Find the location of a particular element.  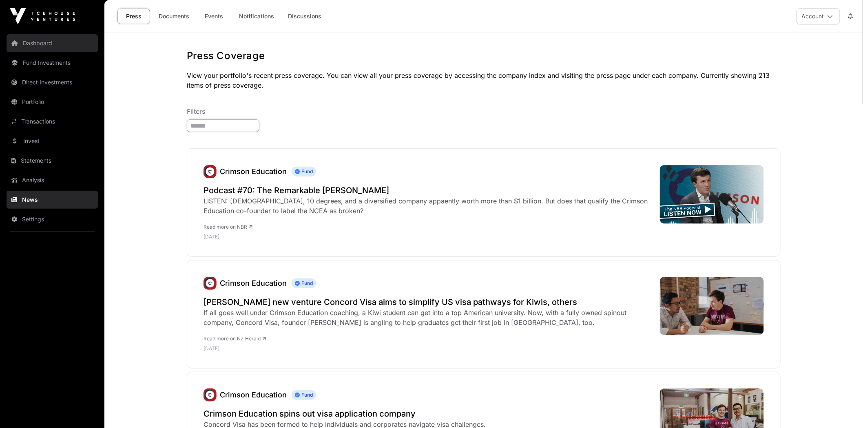

button: Account is located at coordinates (818, 16).